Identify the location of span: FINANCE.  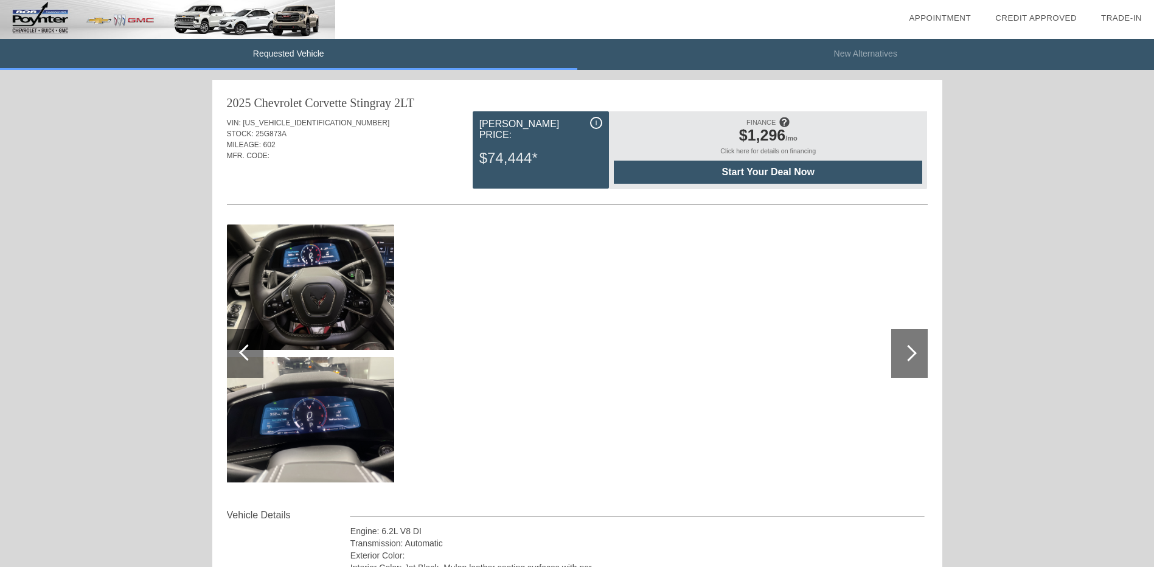
(761, 122).